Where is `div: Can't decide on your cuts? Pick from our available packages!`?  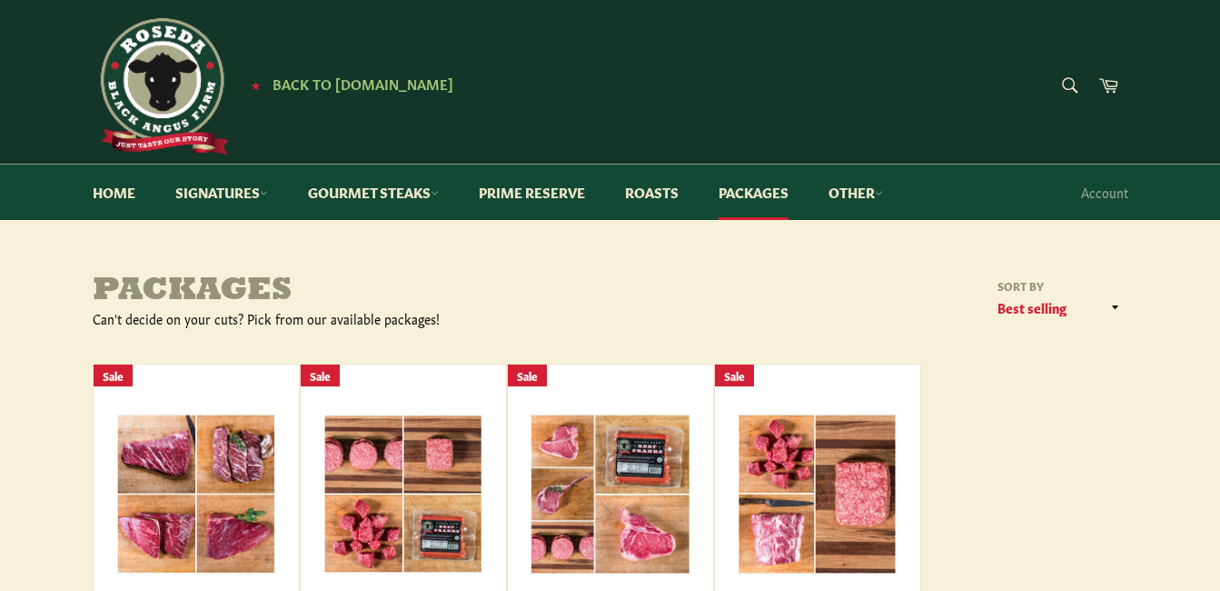 div: Can't decide on your cuts? Pick from our available packages! is located at coordinates (352, 318).